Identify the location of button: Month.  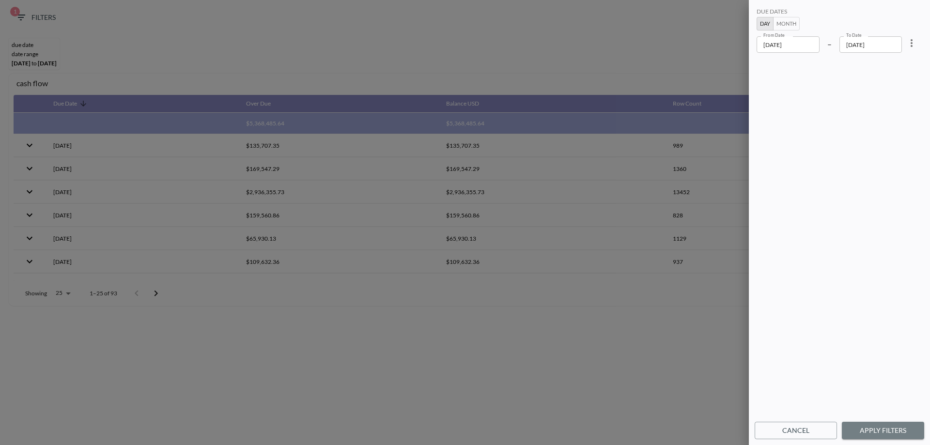
(786, 24).